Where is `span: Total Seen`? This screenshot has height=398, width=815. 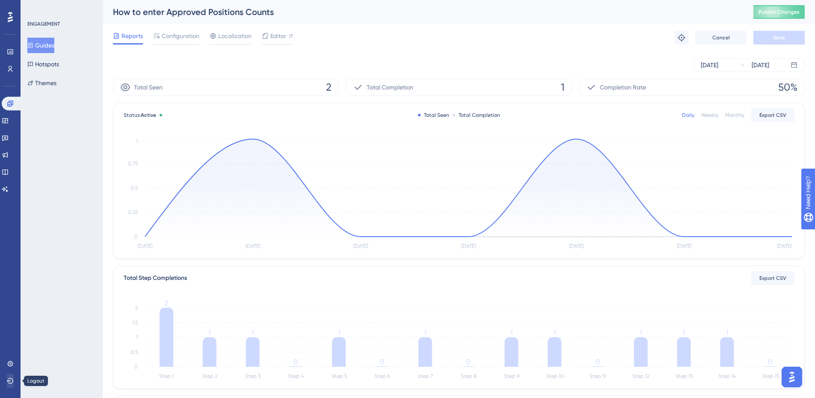
span: Total Seen is located at coordinates (148, 87).